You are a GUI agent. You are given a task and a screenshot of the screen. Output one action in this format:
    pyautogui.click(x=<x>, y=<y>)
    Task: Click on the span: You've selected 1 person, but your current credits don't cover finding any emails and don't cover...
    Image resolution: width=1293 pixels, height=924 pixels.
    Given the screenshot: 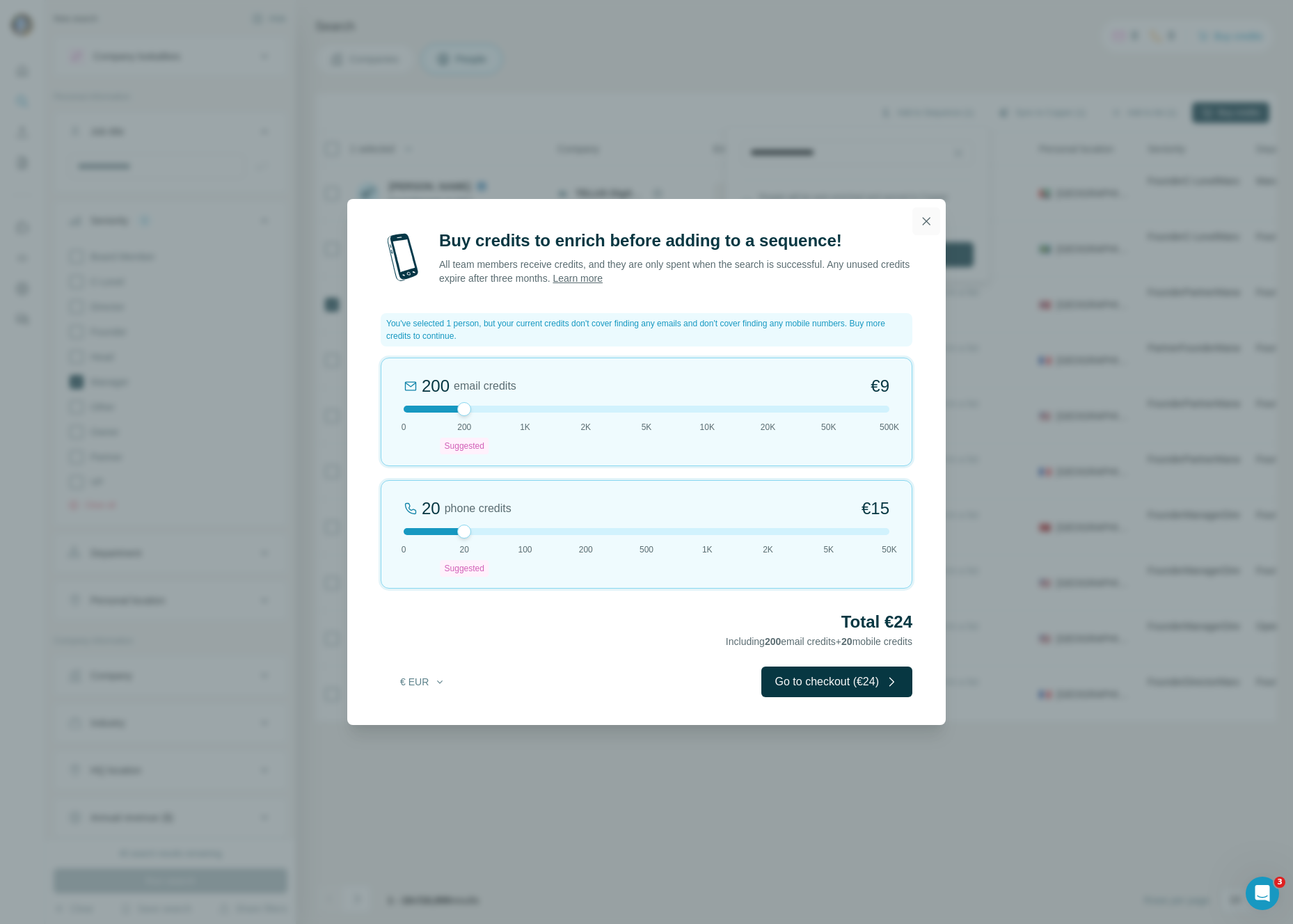 What is the action you would take?
    pyautogui.click(x=646, y=330)
    